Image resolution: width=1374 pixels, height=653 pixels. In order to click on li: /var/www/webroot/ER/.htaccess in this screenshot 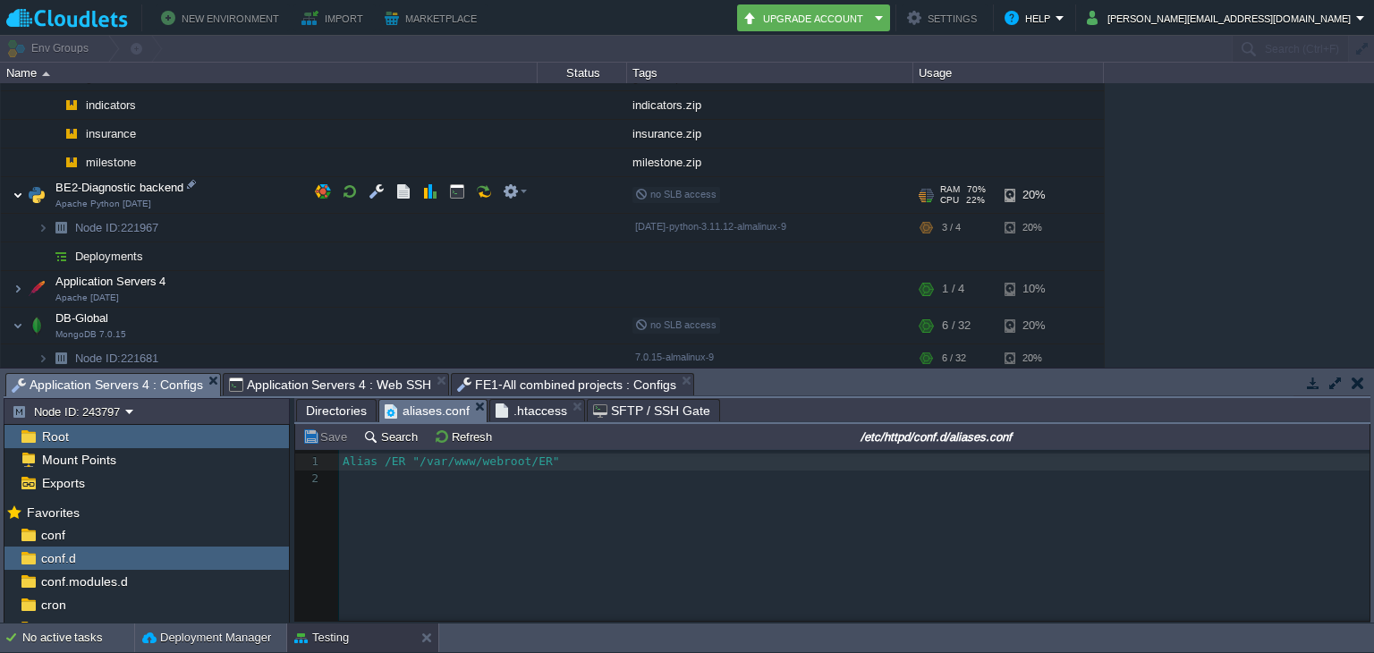, I will do `click(537, 410)`.